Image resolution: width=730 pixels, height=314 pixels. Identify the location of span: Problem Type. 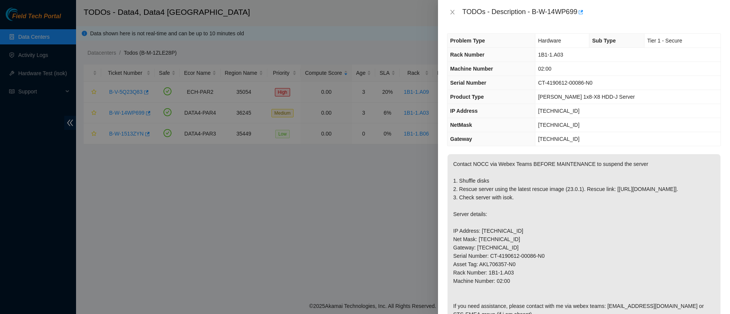
(467, 41).